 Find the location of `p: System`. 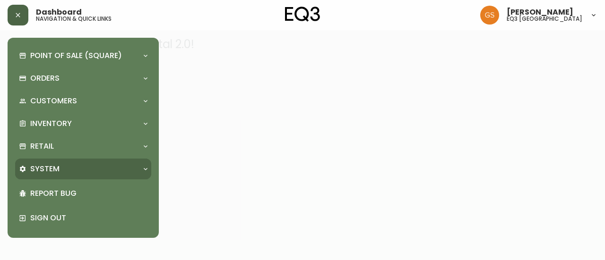

p: System is located at coordinates (45, 169).